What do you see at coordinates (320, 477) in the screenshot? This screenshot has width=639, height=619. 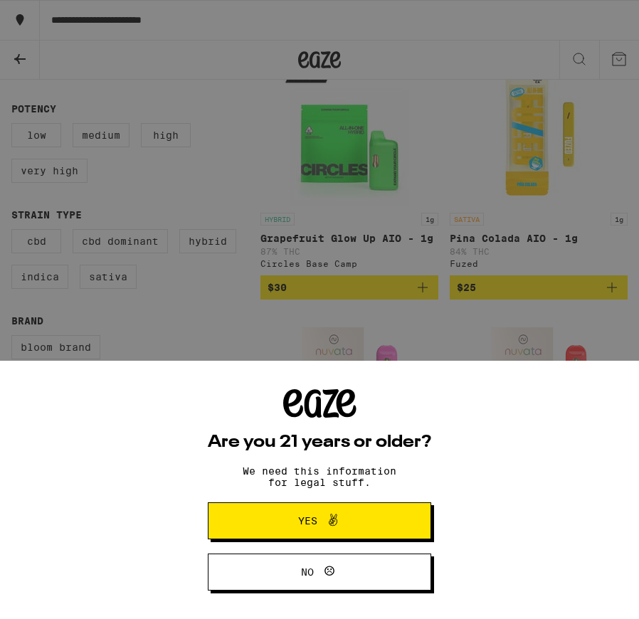 I see `p: We need this information for legal stuff.` at bounding box center [320, 477].